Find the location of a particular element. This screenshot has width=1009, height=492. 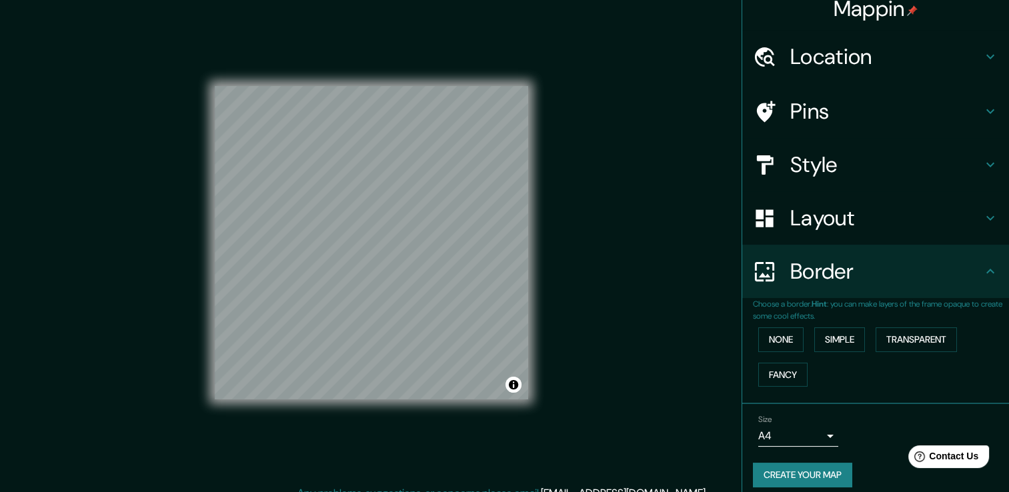

button: Transparent is located at coordinates (916, 339).